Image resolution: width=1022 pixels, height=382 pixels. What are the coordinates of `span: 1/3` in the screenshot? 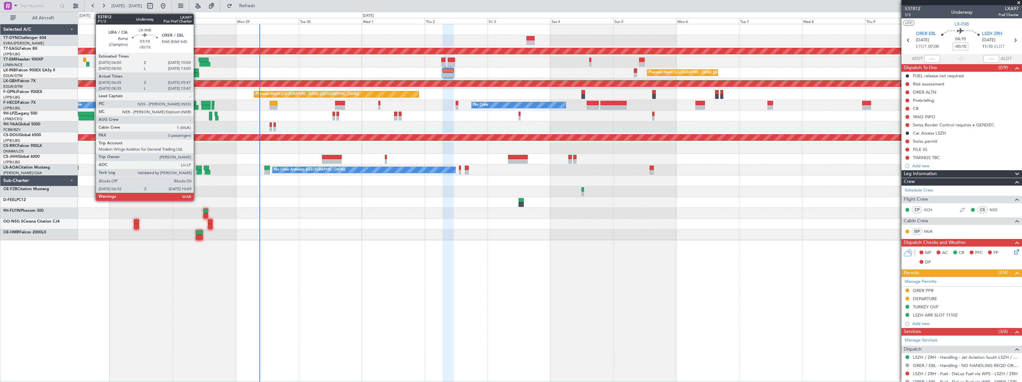 It's located at (912, 15).